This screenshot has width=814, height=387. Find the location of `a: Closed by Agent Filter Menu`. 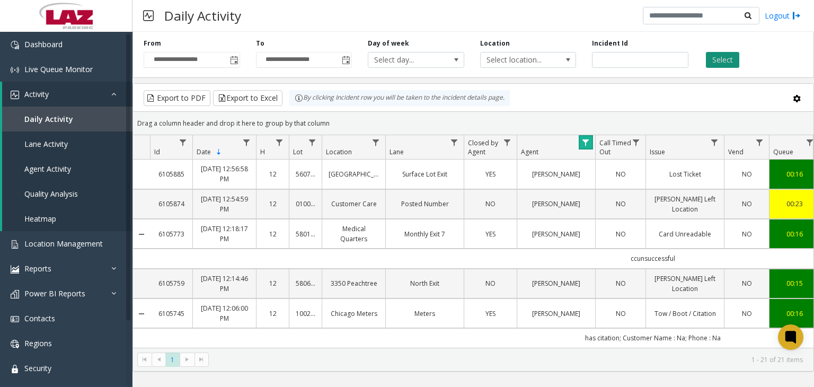

a: Closed by Agent Filter Menu is located at coordinates (507, 142).